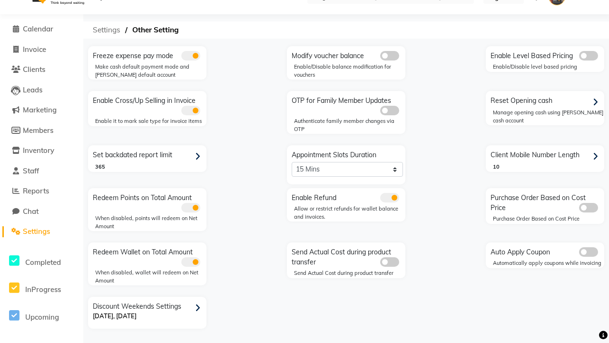  I want to click on div: When disabled, points will redeem on Net Amount, so click(151, 222).